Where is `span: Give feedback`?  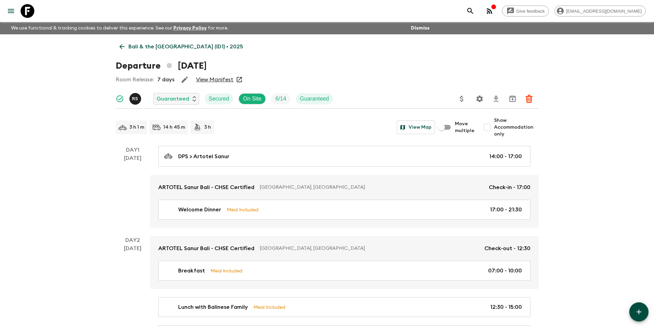
span: Give feedback is located at coordinates (531, 11).